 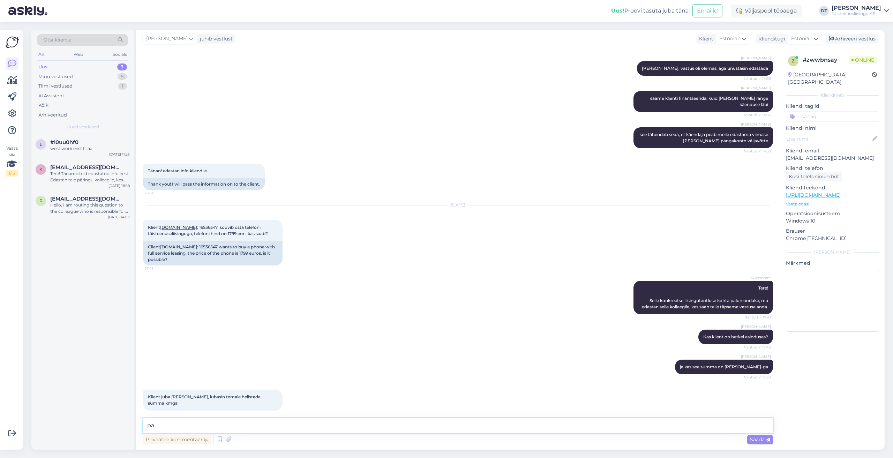 I want to click on div: west work eest filiaal, so click(x=90, y=149).